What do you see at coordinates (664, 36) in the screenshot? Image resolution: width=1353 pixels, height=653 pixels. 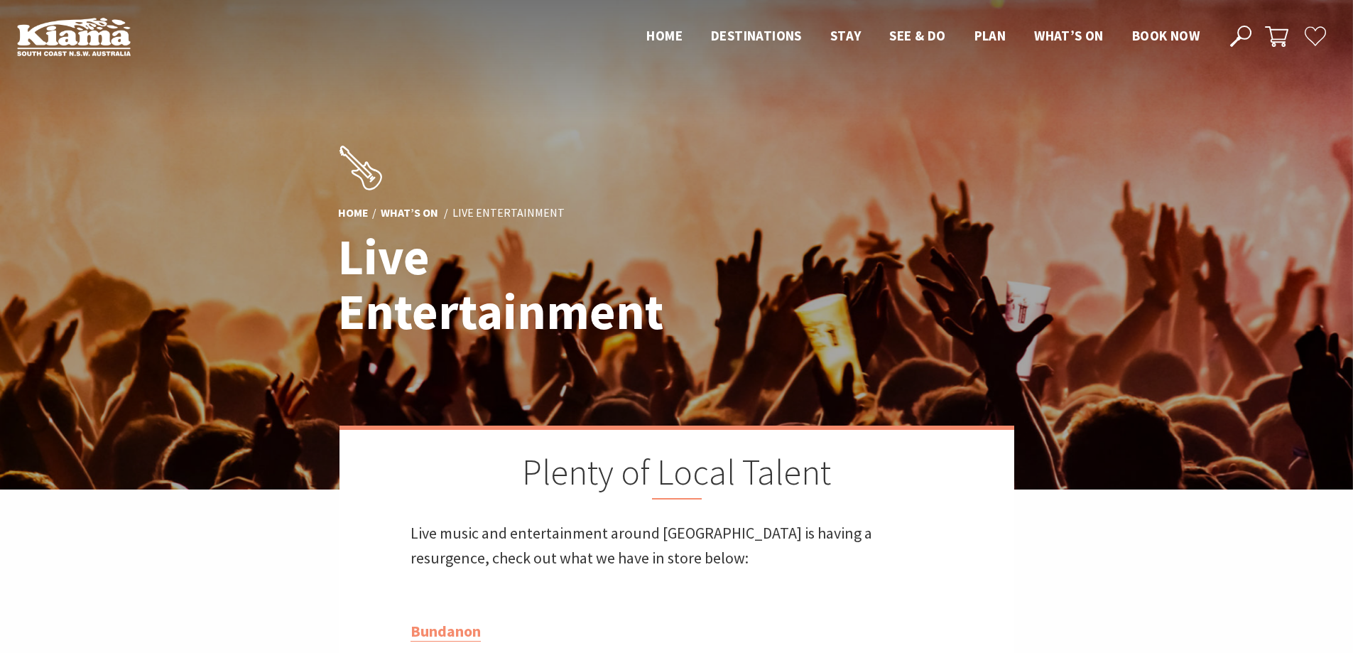 I see `span: Home` at bounding box center [664, 36].